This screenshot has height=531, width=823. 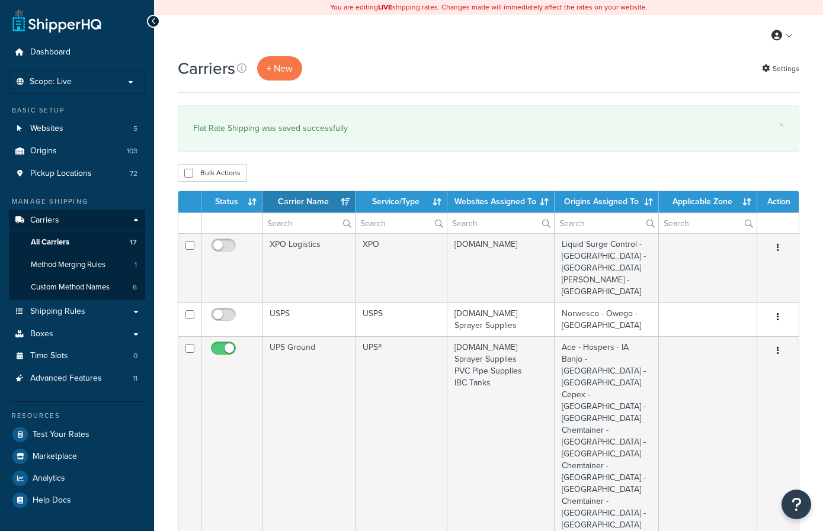 I want to click on li: Carriers, so click(x=77, y=255).